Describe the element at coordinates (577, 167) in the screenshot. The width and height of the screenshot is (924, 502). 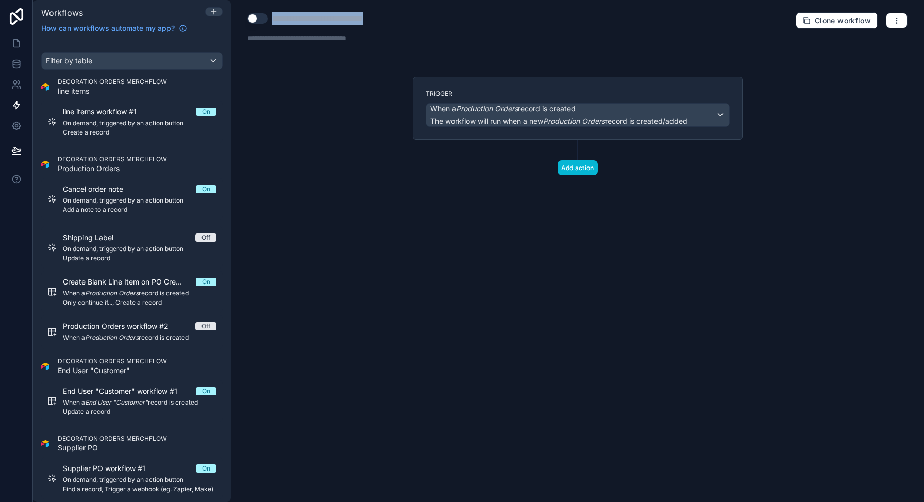
I see `button: Add action` at that location.